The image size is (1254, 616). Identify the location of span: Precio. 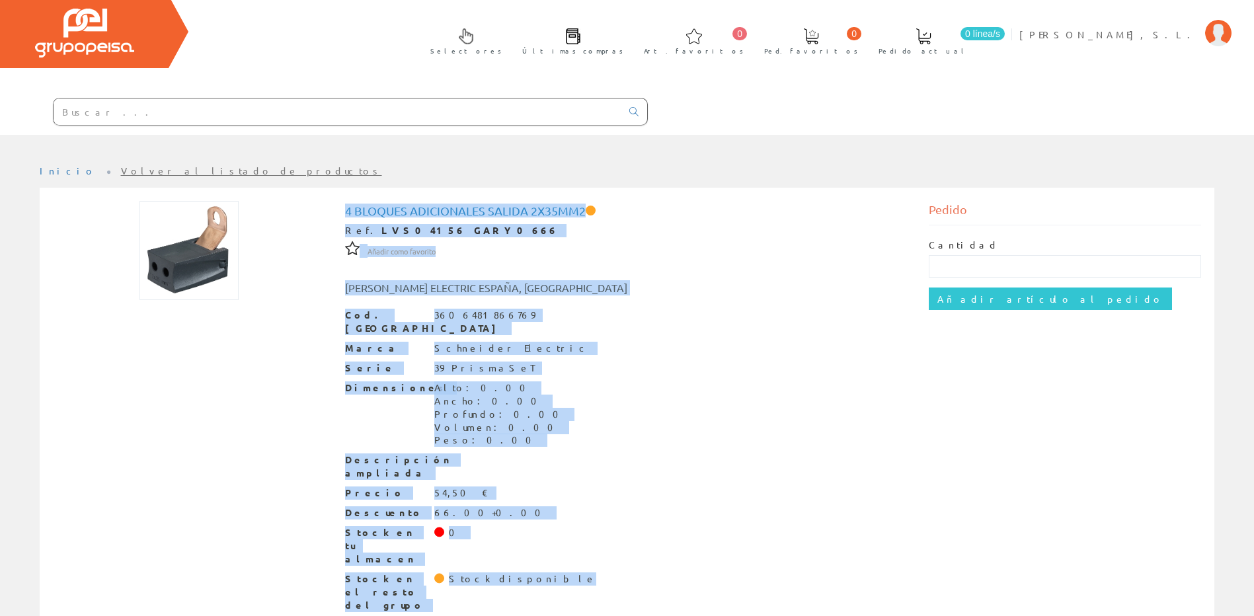
(385, 493).